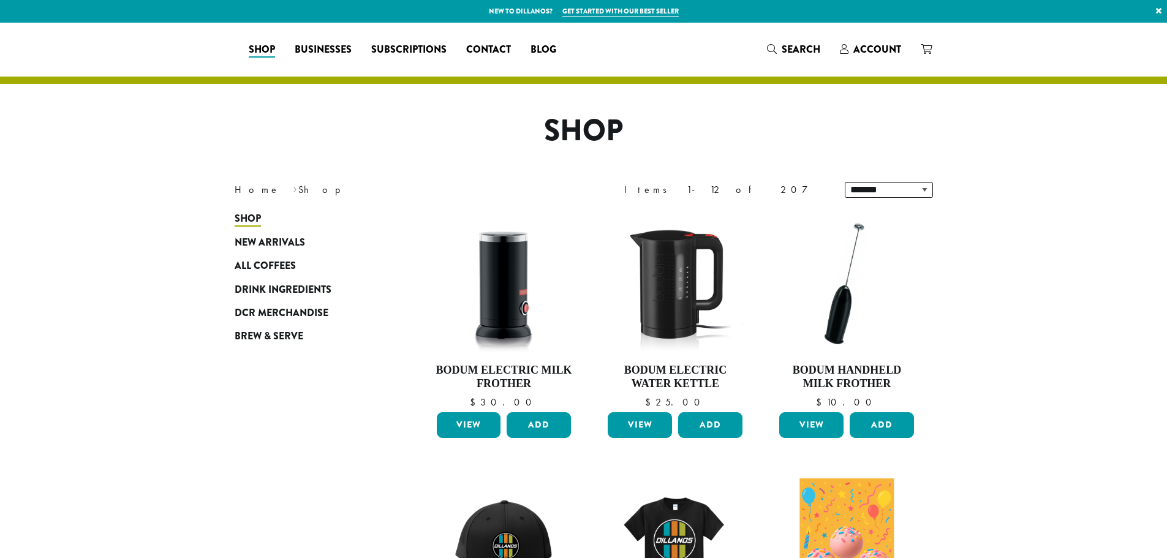 This screenshot has width=1167, height=558. I want to click on h4: Bodum Handheld Milk Frother, so click(847, 377).